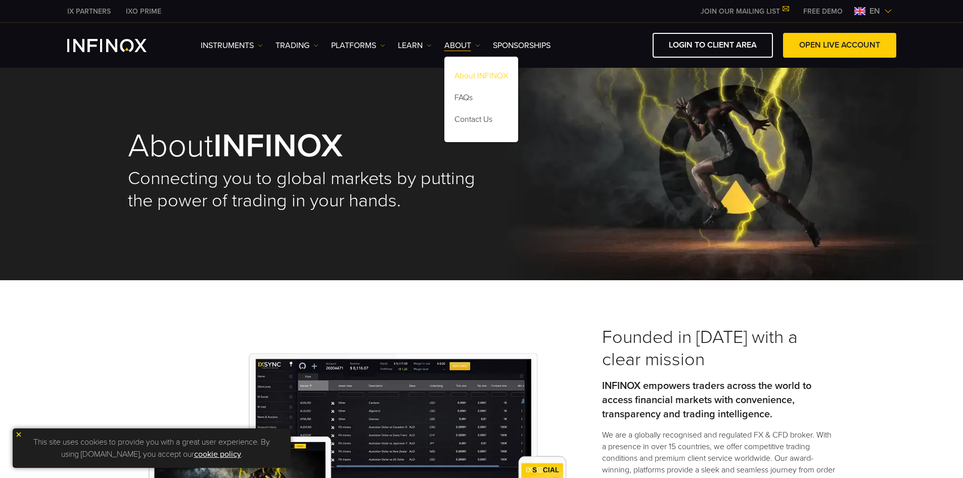 This screenshot has width=963, height=478. What do you see at coordinates (462, 46) in the screenshot?
I see `a: ABOUT` at bounding box center [462, 46].